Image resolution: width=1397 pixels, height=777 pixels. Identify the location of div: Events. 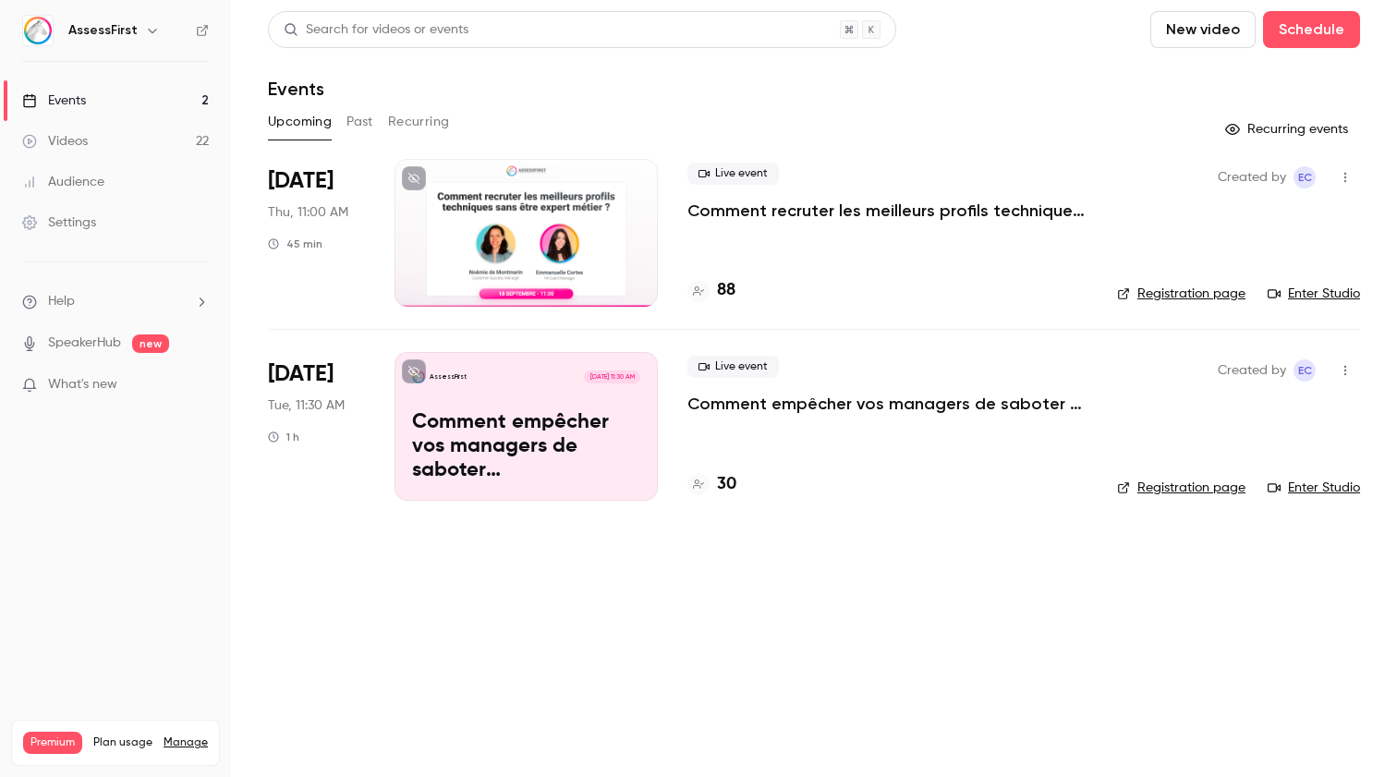
(54, 101).